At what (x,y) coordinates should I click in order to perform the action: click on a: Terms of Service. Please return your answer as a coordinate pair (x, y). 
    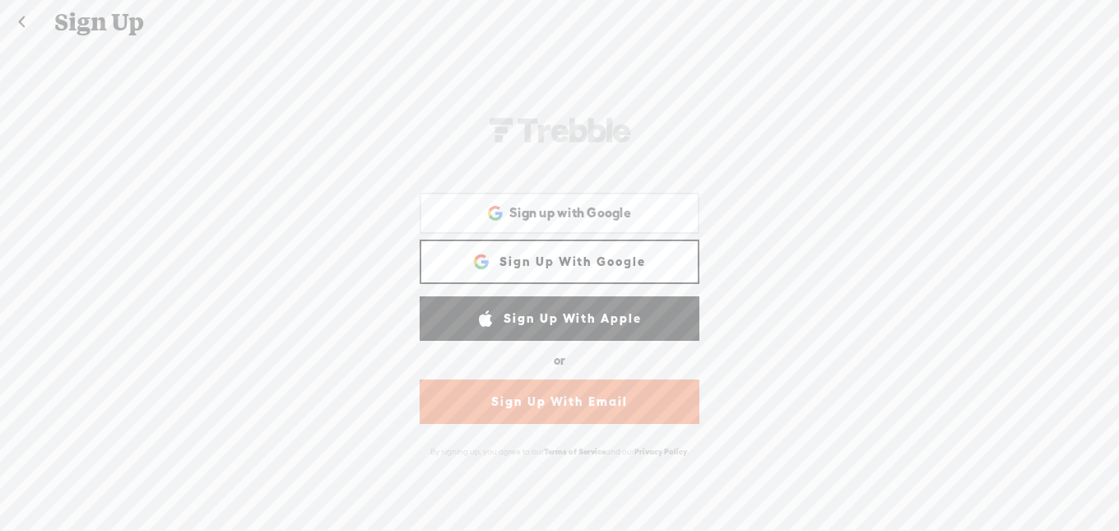
    Looking at the image, I should click on (574, 451).